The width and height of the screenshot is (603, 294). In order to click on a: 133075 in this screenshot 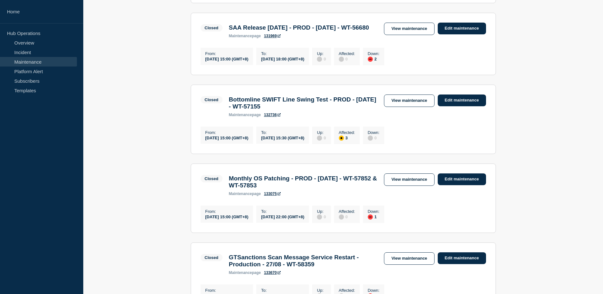, I will do `click(272, 194)`.